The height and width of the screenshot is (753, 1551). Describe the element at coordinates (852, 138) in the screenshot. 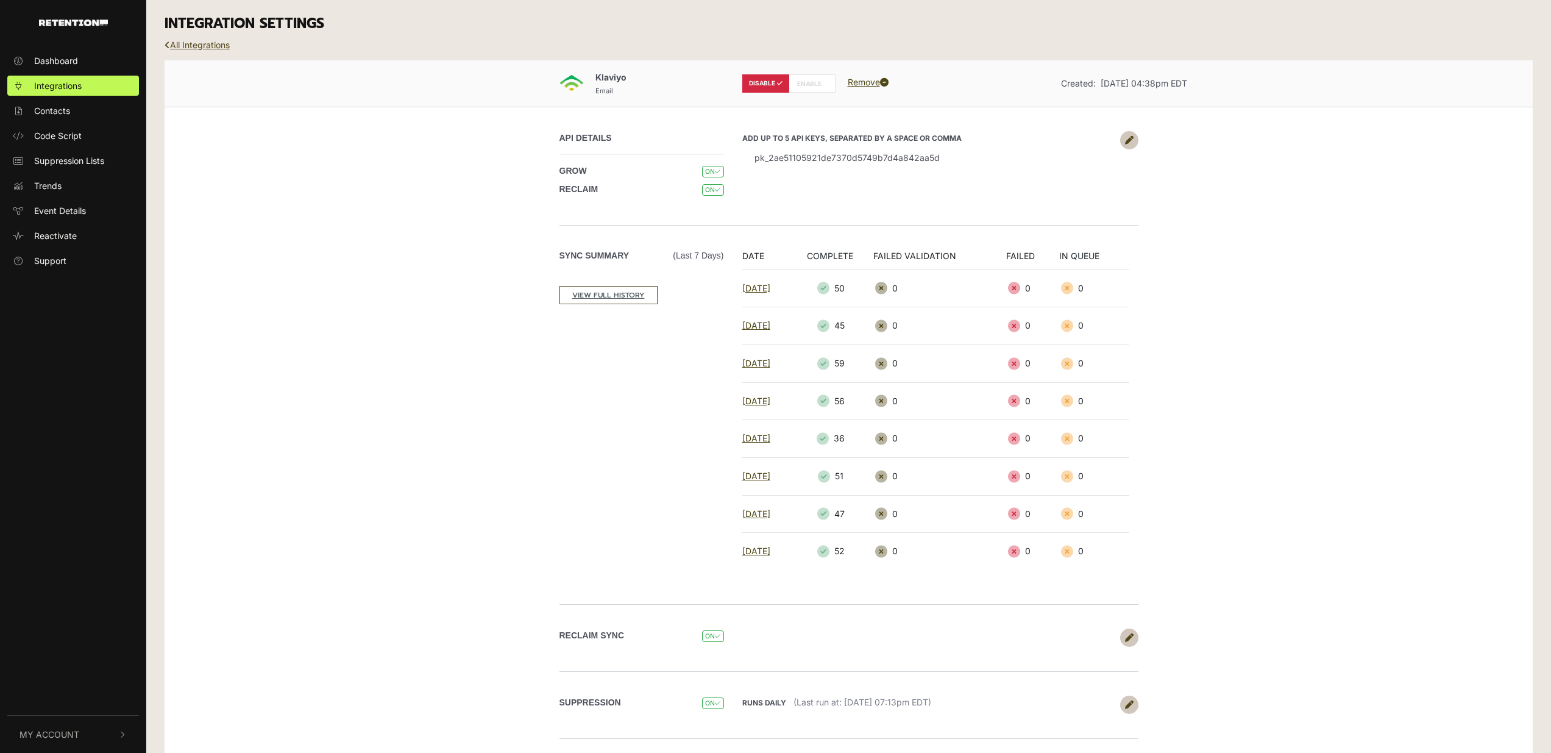

I see `strong: Add up to 5 API keys, separated by a space or comma` at that location.